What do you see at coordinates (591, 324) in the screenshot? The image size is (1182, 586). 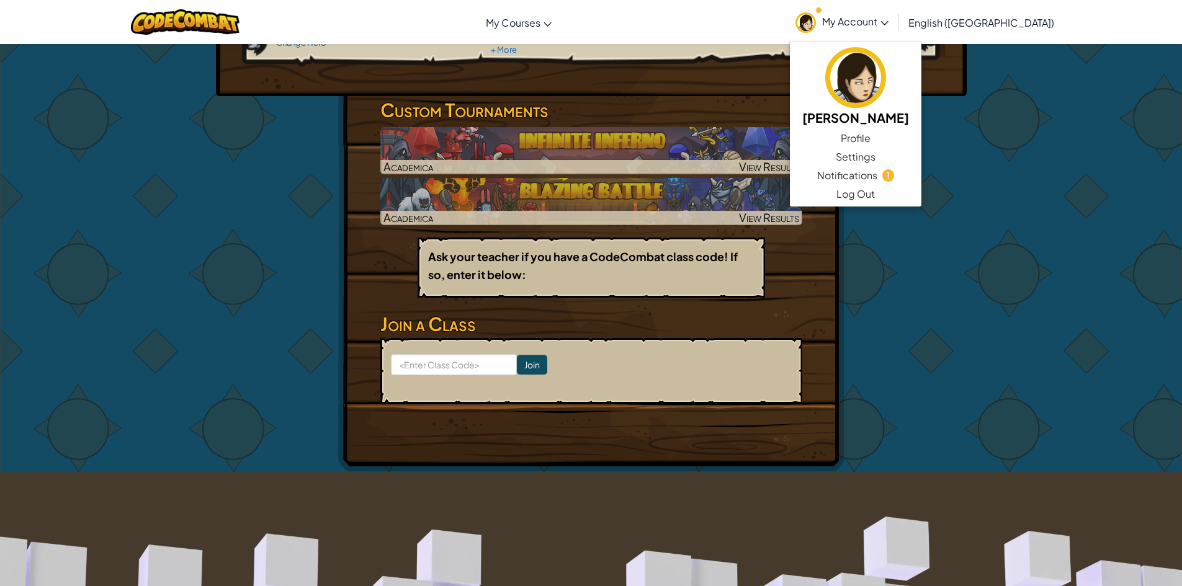 I see `h3: Join a Class` at bounding box center [591, 324].